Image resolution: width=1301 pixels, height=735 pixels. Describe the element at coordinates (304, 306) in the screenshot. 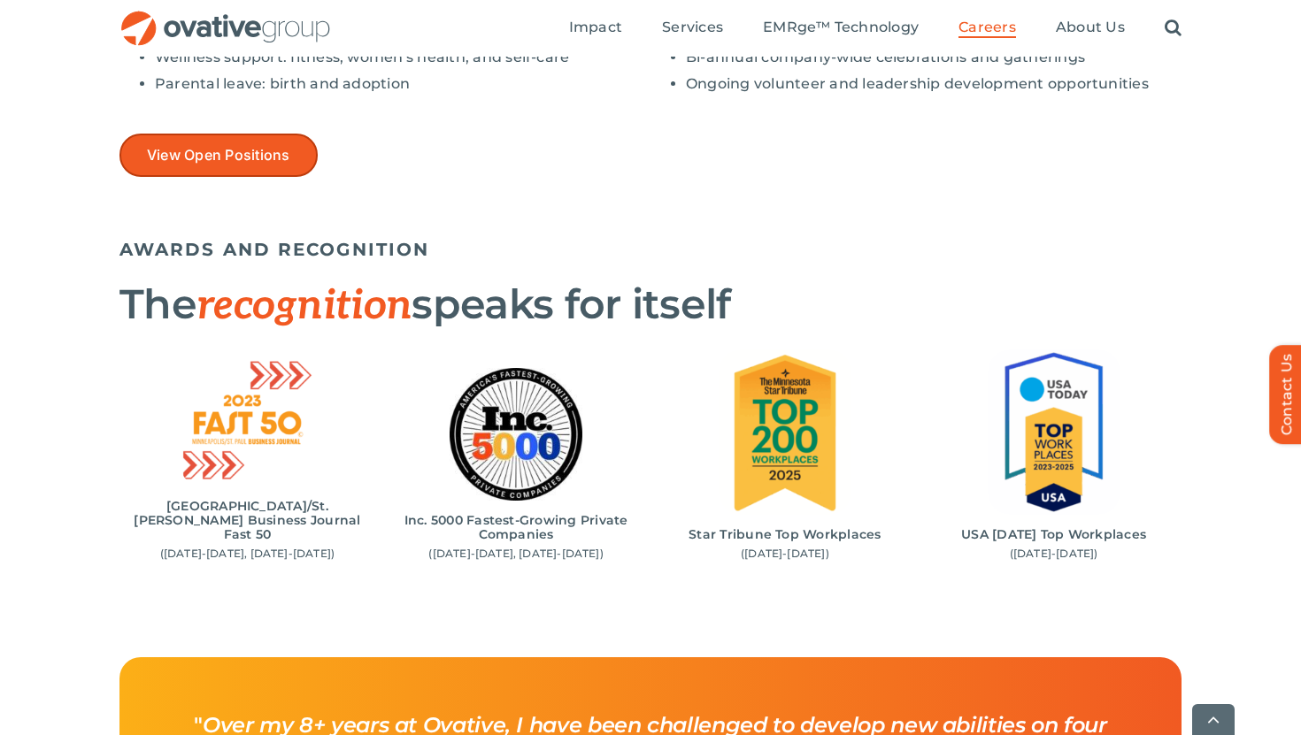

I see `span: recognition` at that location.